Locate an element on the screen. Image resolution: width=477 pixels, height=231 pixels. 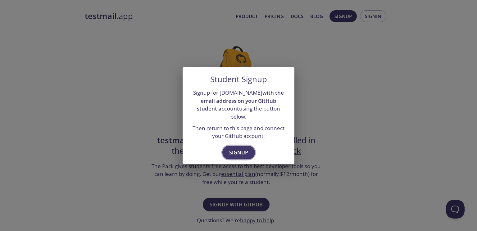
p: Then return to this page and connect your GitHub account. is located at coordinates (239, 132).